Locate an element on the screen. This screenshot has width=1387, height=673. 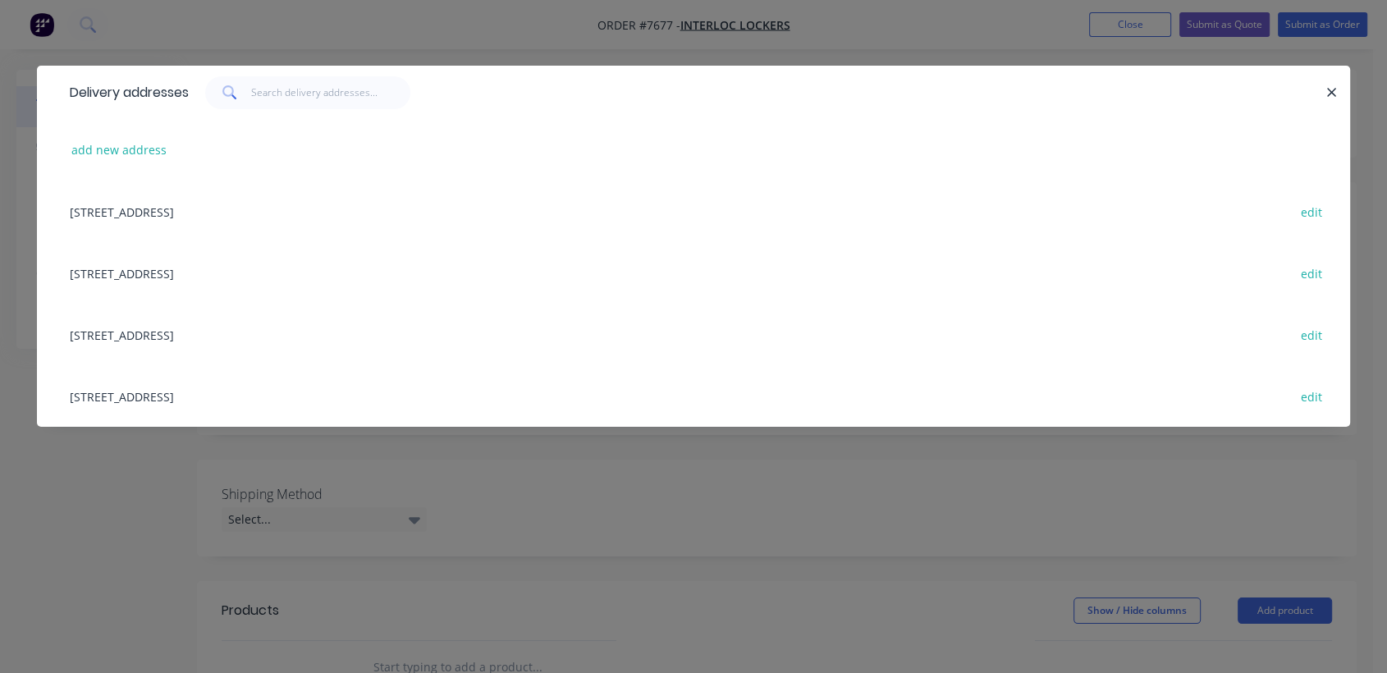
button: add new address is located at coordinates (119, 149).